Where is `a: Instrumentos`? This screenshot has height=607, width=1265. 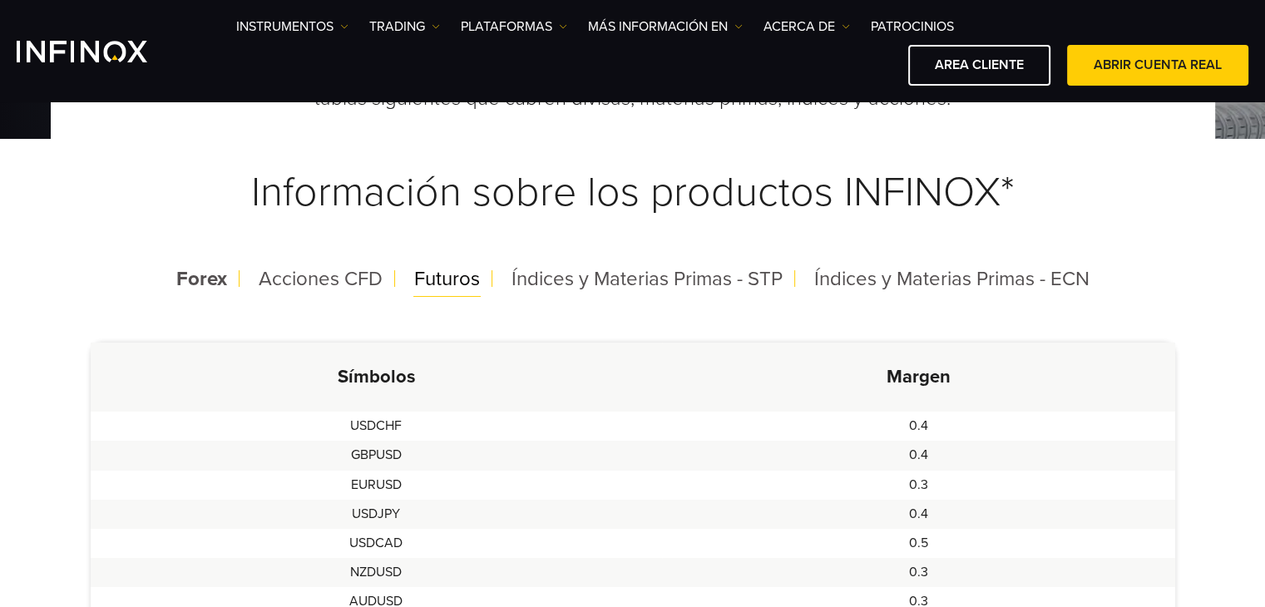
a: Instrumentos is located at coordinates (292, 27).